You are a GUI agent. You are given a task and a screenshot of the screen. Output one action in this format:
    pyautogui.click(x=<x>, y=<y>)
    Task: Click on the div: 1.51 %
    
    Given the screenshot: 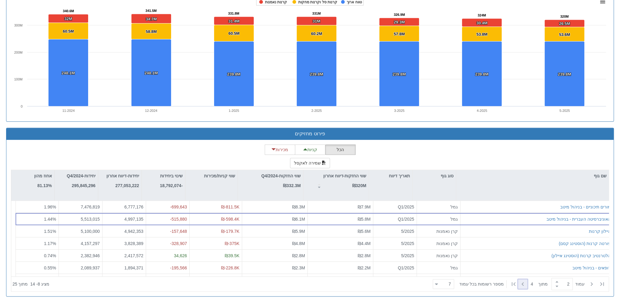 What is the action you would take?
    pyautogui.click(x=37, y=231)
    